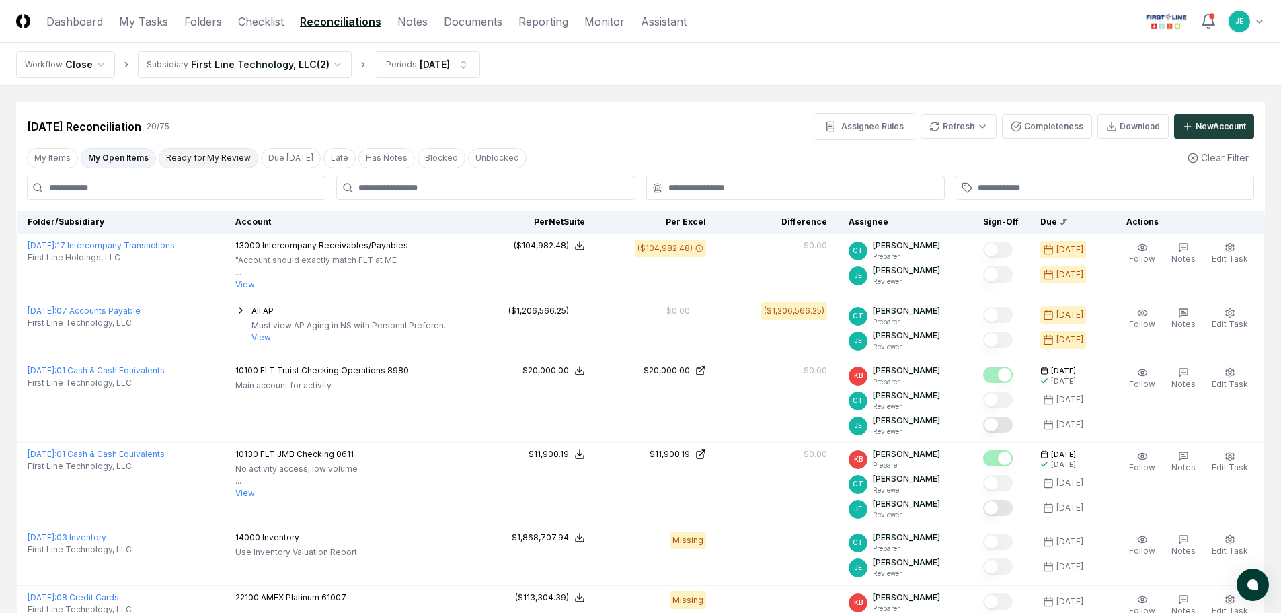 The image size is (1281, 613). What do you see at coordinates (858, 567) in the screenshot?
I see `span: JE` at bounding box center [858, 567].